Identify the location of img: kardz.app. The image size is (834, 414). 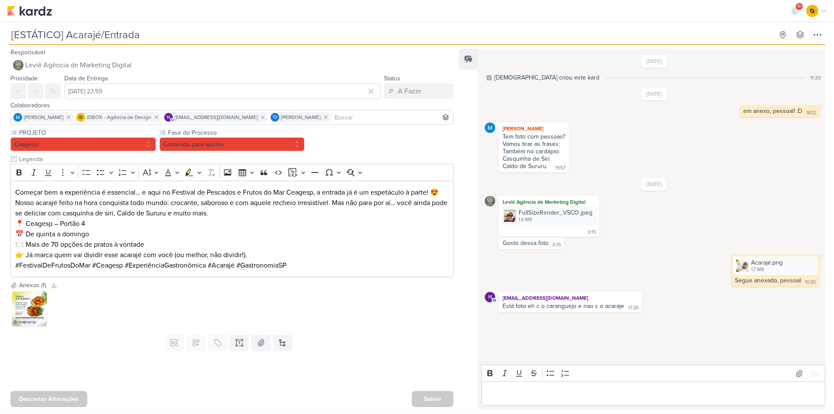
(30, 11).